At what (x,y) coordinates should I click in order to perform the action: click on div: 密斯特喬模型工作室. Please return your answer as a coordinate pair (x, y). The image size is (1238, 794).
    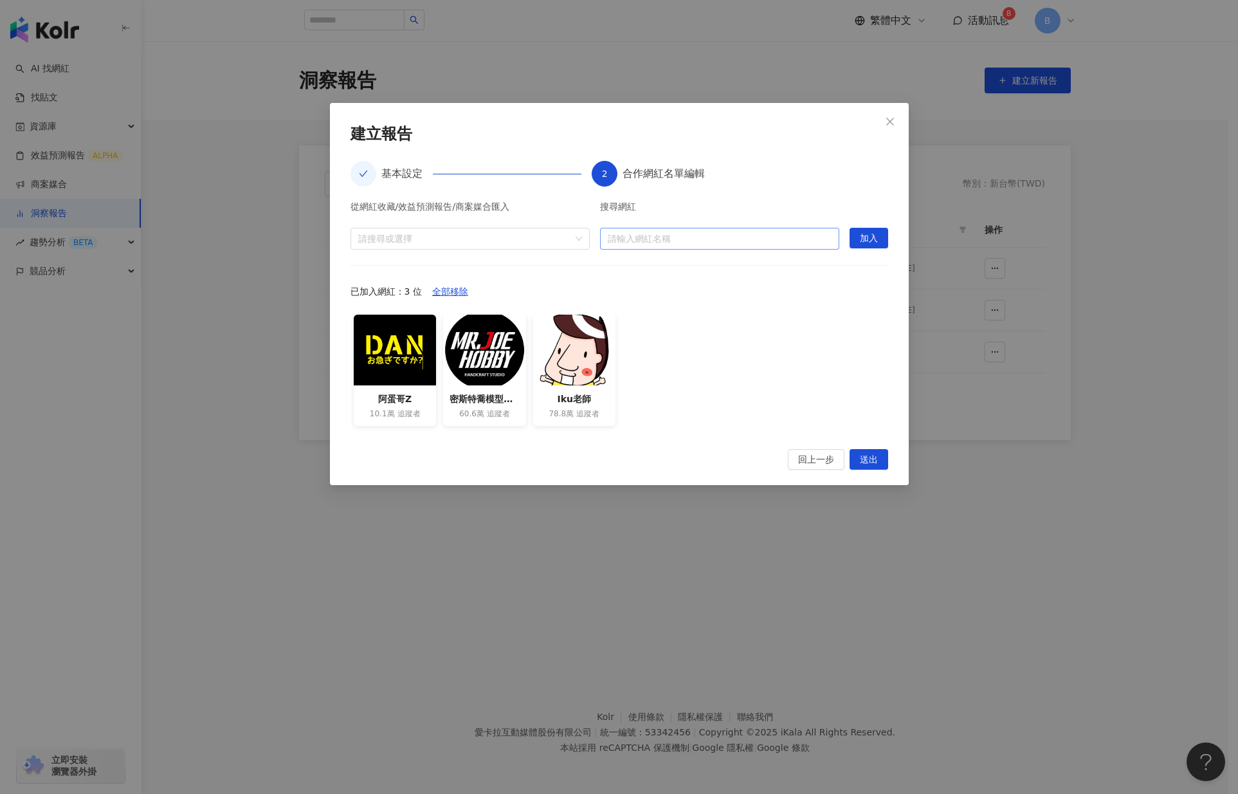
    Looking at the image, I should click on (484, 399).